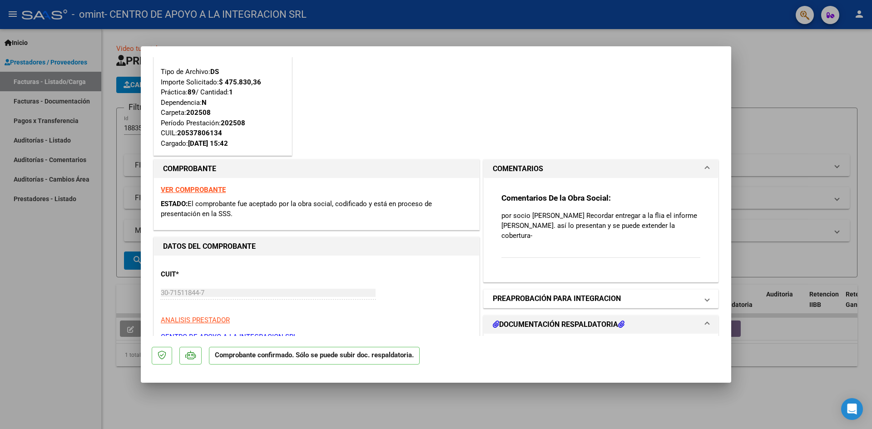  Describe the element at coordinates (518, 169) in the screenshot. I see `h1: COMENTARIOS` at that location.